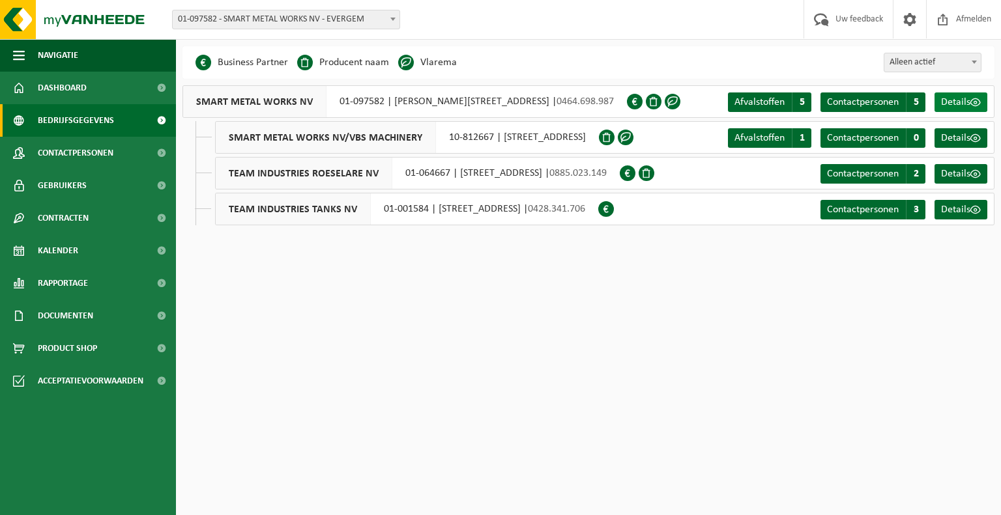 The height and width of the screenshot is (515, 1001). Describe the element at coordinates (65, 316) in the screenshot. I see `span: Documenten` at that location.